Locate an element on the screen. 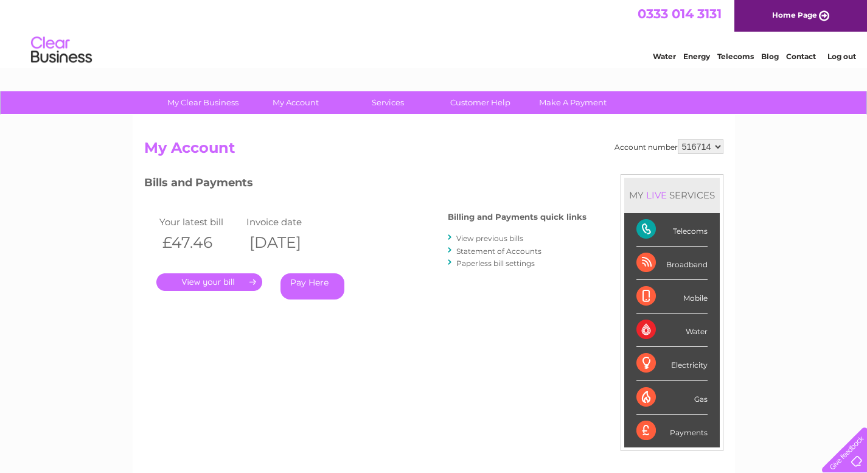  td: Invoice date is located at coordinates (287, 221).